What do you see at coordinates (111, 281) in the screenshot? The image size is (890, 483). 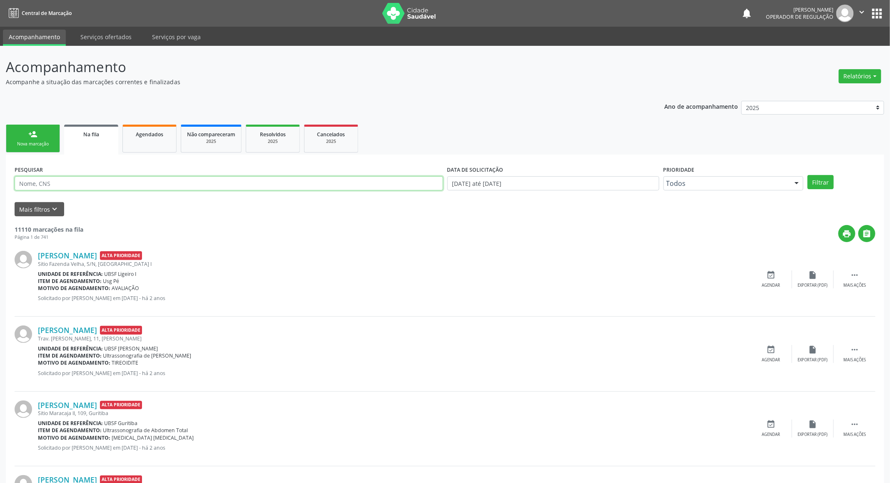 I see `span: Usg Pé` at bounding box center [111, 281].